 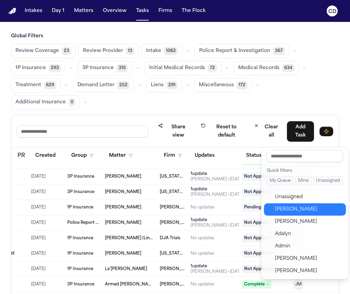 I want to click on button: Unassigned, so click(x=328, y=181).